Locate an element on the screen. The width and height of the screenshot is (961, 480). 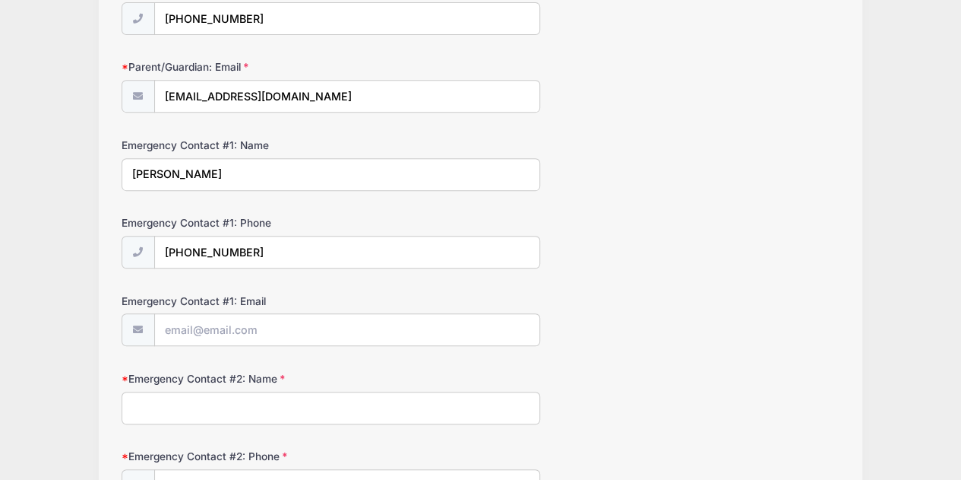
label: Emergency Contact #2: Name is located at coordinates (241, 379).